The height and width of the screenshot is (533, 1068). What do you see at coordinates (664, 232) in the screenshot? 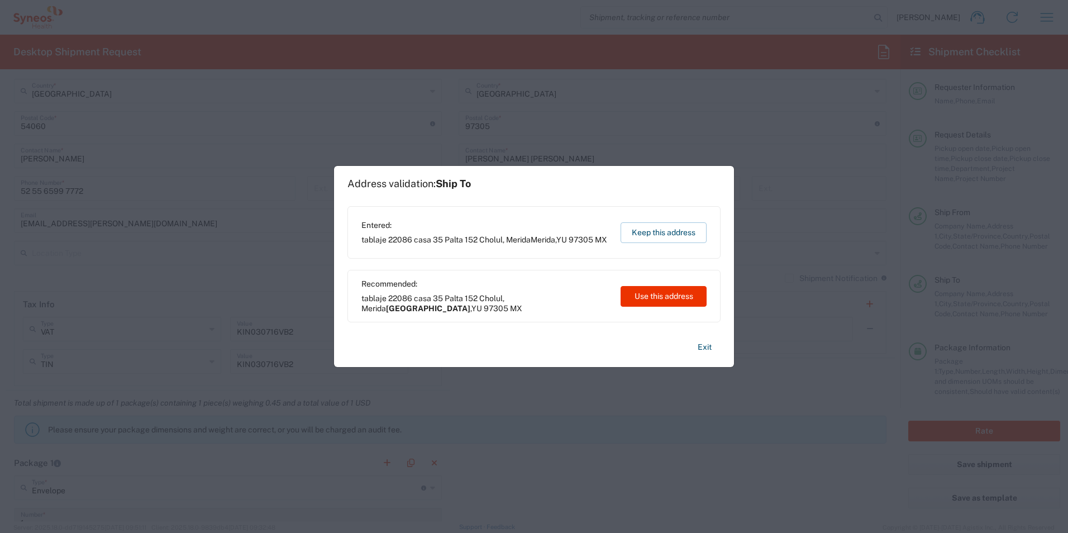
I see `button: Keep this address` at bounding box center [664, 232].